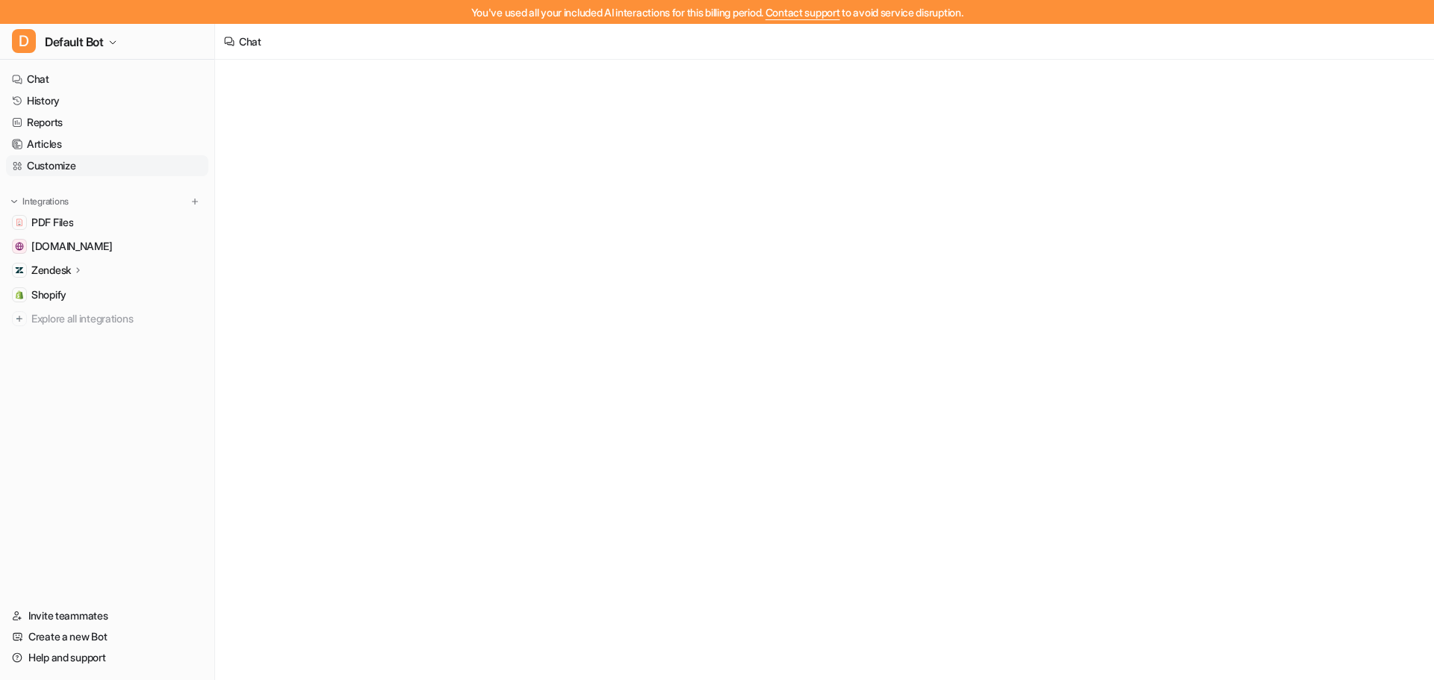  What do you see at coordinates (14, 202) in the screenshot?
I see `img: expand menu` at bounding box center [14, 202].